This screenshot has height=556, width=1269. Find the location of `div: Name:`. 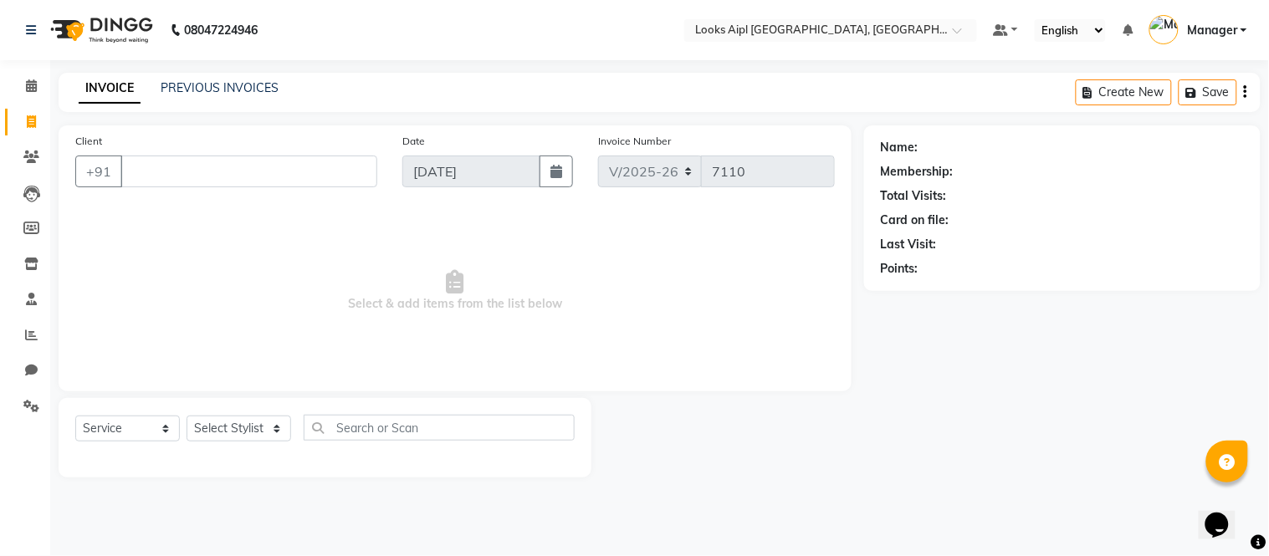

div: Name: is located at coordinates (900, 147).